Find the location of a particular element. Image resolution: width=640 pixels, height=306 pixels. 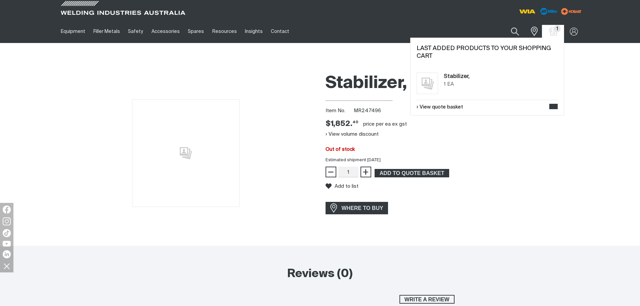

img: Facebook is located at coordinates (7, 210).